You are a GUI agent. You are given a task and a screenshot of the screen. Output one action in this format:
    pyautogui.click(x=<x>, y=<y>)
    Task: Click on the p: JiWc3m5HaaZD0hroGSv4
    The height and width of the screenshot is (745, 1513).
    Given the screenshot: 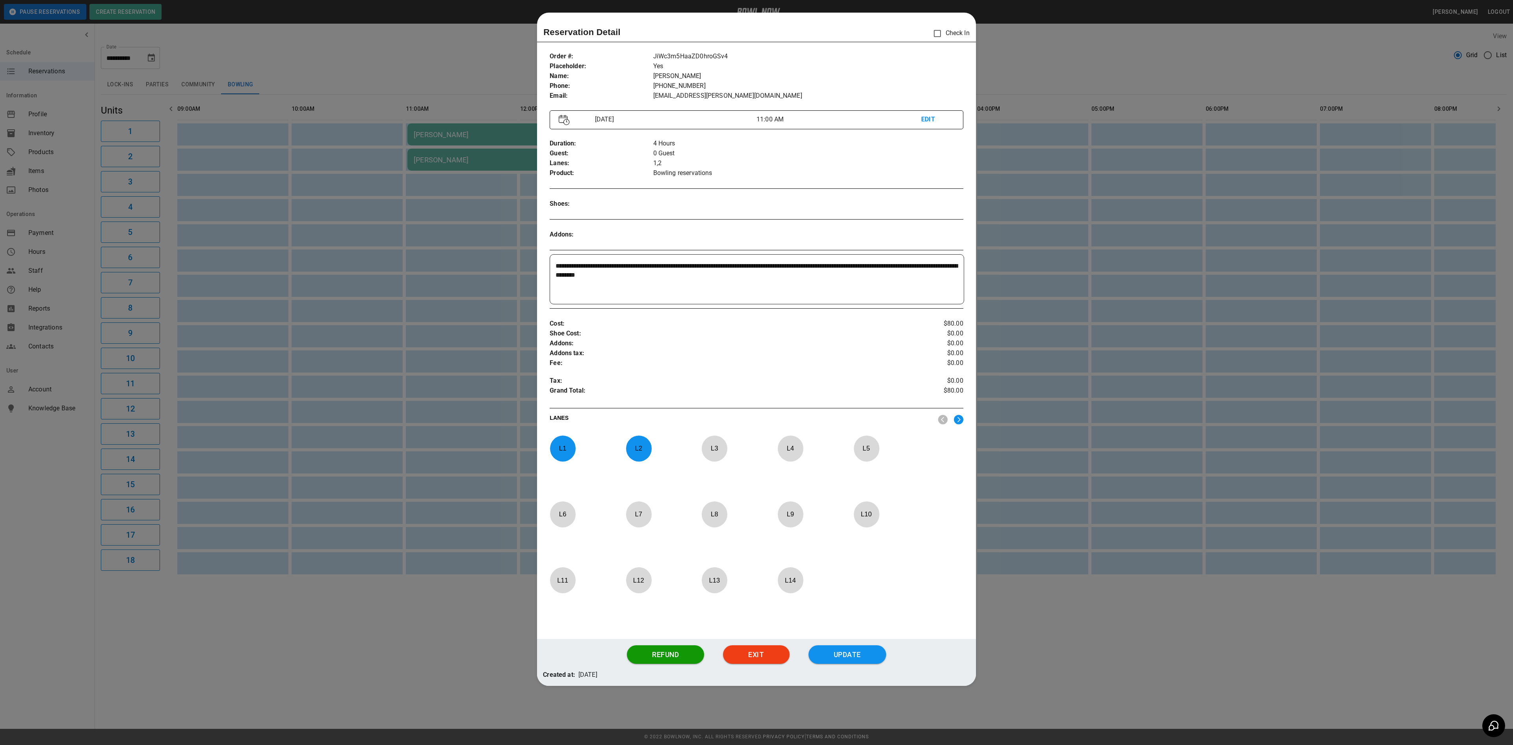 What is the action you would take?
    pyautogui.click(x=808, y=56)
    